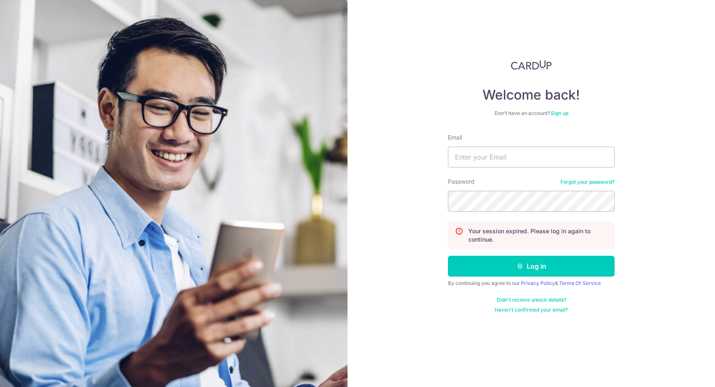 The height and width of the screenshot is (387, 715). Describe the element at coordinates (461, 182) in the screenshot. I see `label: Password` at that location.